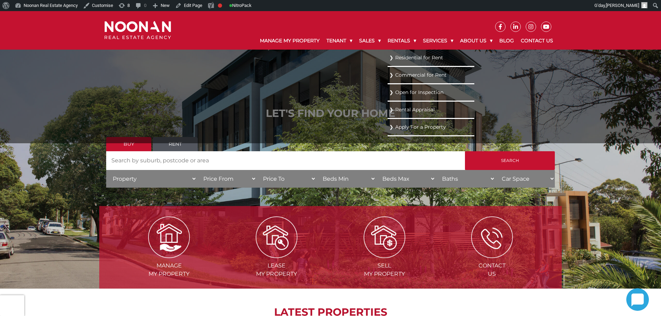 Image resolution: width=661 pixels, height=316 pixels. What do you see at coordinates (431, 127) in the screenshot?
I see `a: Apply For a Property` at bounding box center [431, 127].